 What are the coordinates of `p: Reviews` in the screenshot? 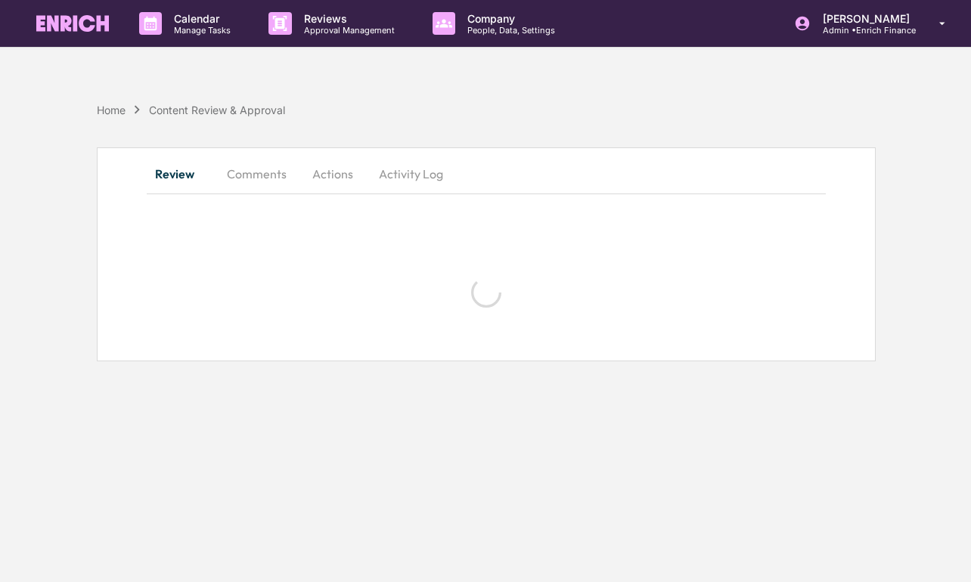 It's located at (347, 18).